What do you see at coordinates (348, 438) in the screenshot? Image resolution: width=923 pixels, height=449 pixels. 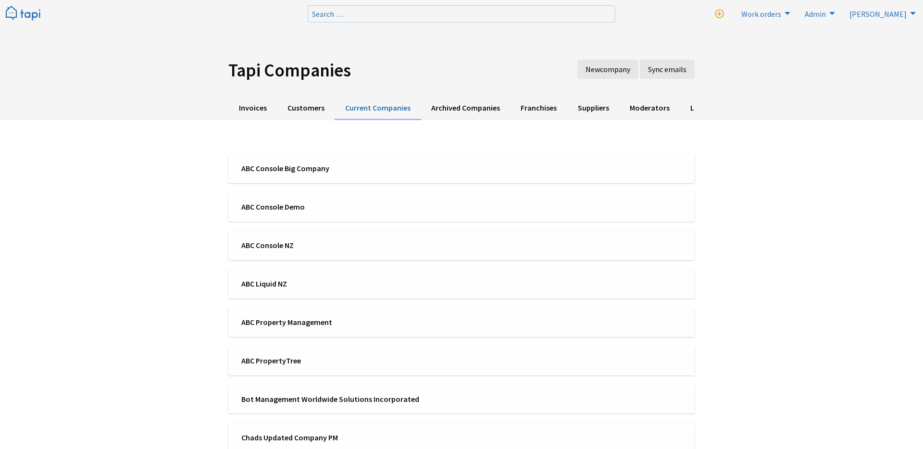 I see `span: Chads Updated Company PM` at bounding box center [348, 438].